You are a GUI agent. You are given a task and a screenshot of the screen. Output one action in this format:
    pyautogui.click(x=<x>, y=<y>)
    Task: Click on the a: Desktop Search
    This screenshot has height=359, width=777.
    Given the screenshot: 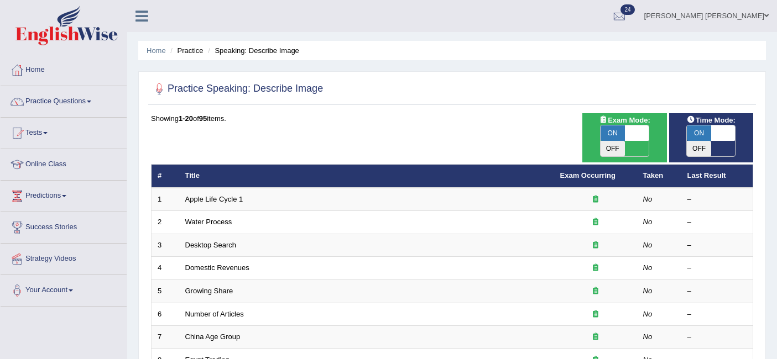 What is the action you would take?
    pyautogui.click(x=211, y=245)
    